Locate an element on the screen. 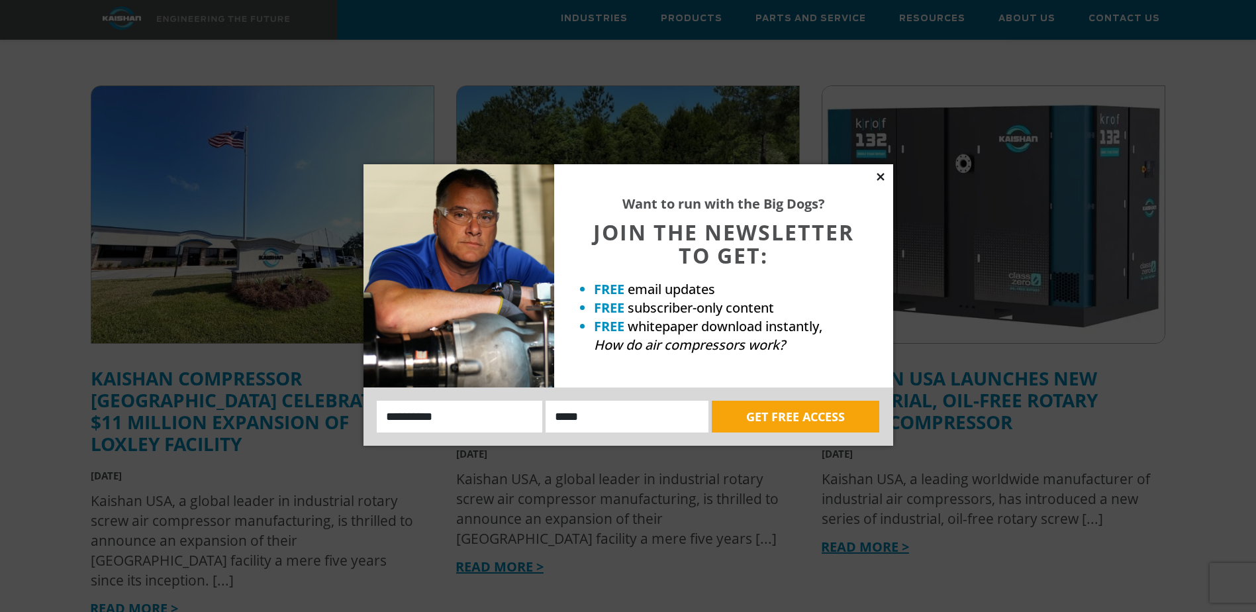  button: Close is located at coordinates (880, 177).